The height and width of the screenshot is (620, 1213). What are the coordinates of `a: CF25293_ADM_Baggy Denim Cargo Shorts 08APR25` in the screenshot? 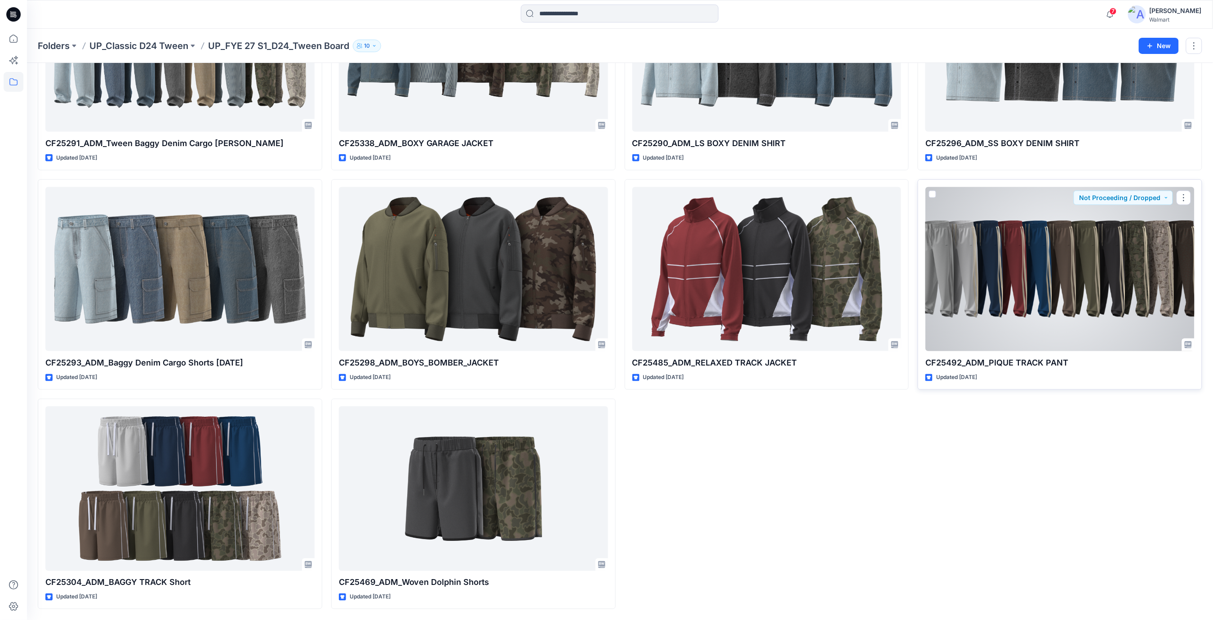 It's located at (180, 269).